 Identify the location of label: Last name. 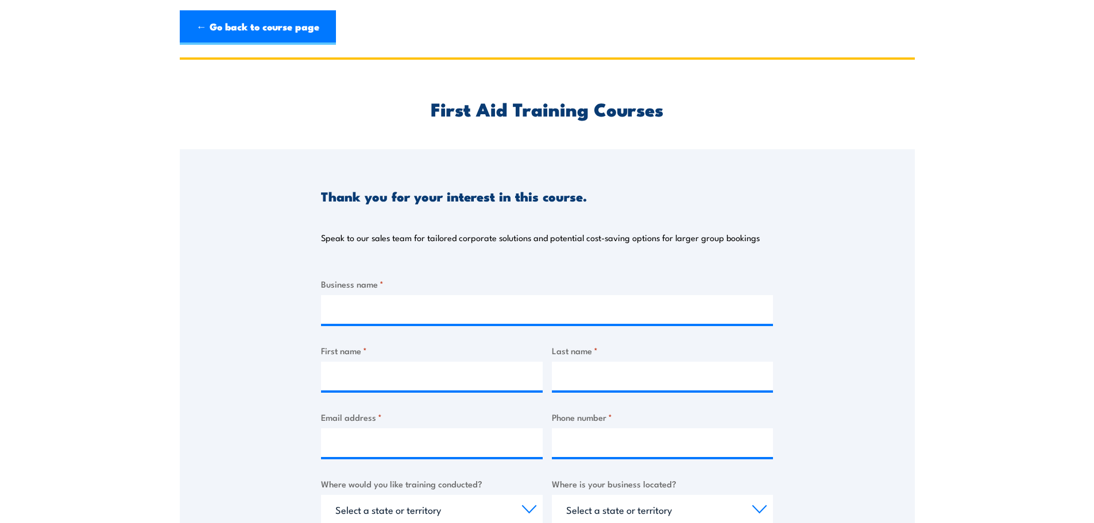
(663, 350).